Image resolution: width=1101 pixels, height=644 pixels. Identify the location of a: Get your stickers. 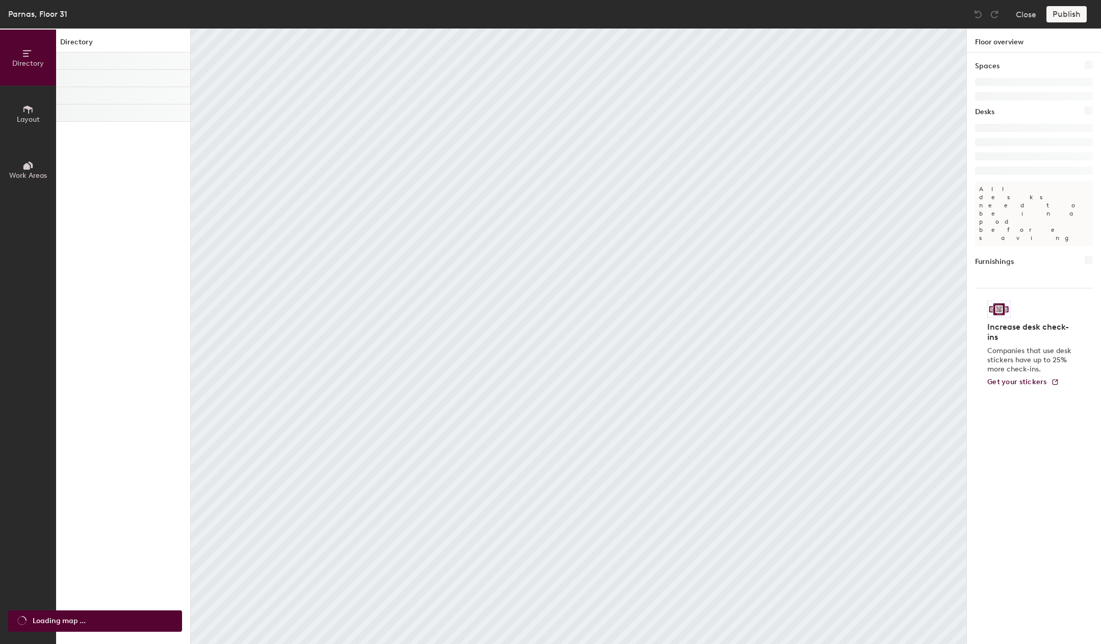
(1023, 382).